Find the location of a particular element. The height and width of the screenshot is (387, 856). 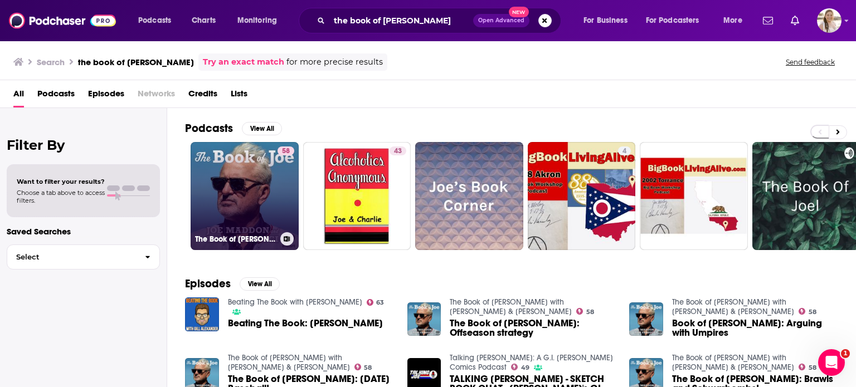

a: Charts is located at coordinates (203, 21).